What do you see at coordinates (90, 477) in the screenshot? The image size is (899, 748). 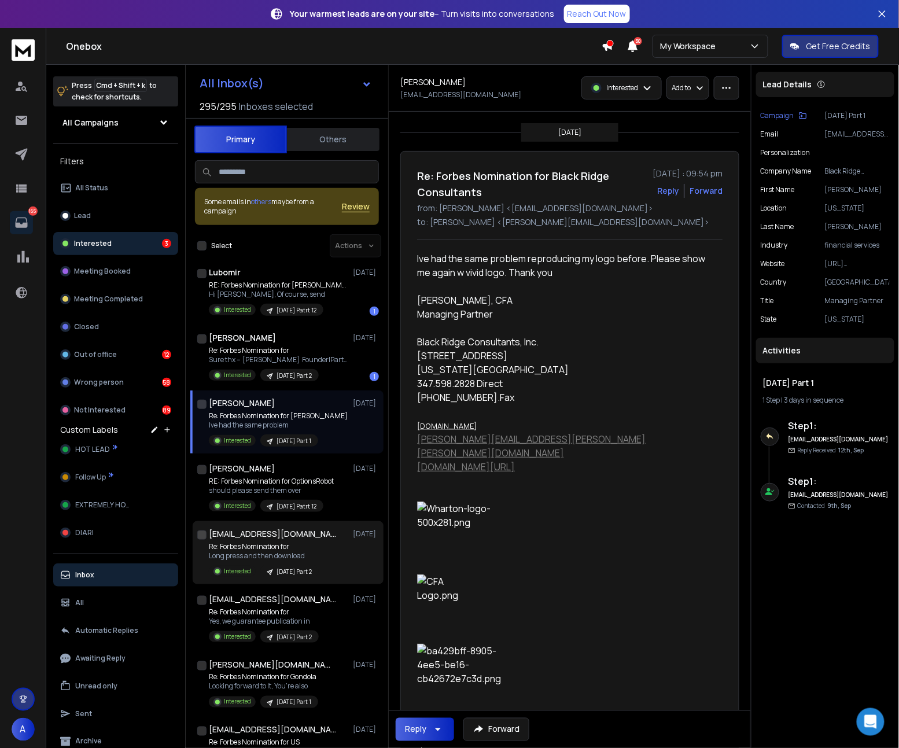 I see `span: Follow Up` at bounding box center [90, 477].